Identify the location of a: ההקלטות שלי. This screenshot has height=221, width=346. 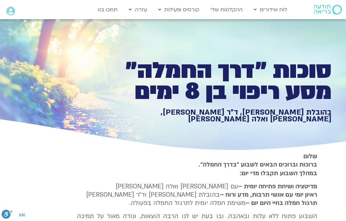
(226, 10).